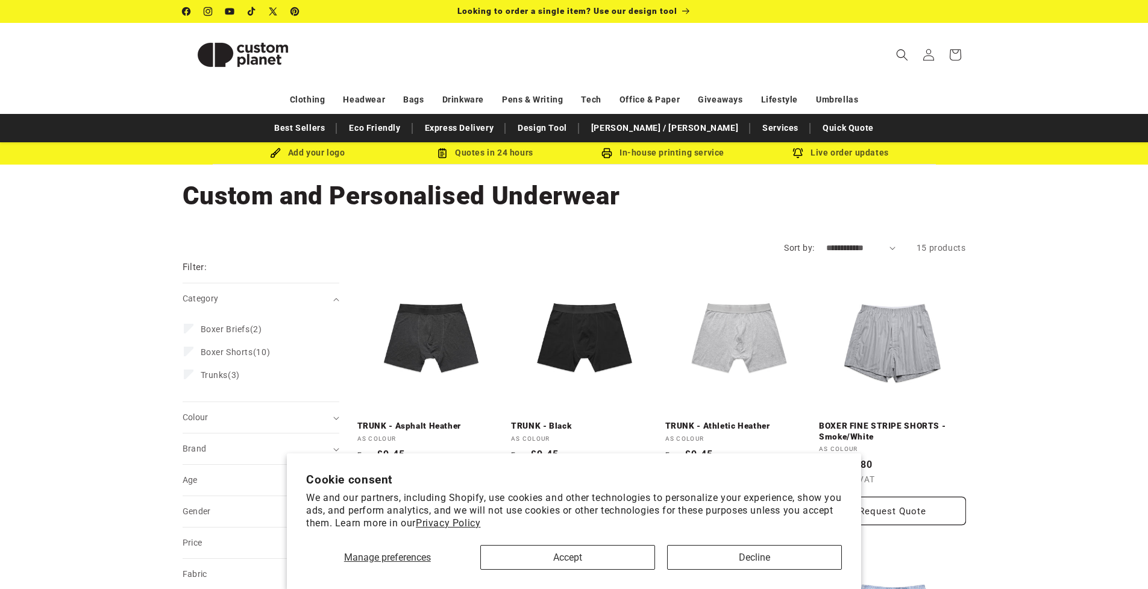 This screenshot has height=589, width=1148. What do you see at coordinates (220, 375) in the screenshot?
I see `span: (3)` at bounding box center [220, 375].